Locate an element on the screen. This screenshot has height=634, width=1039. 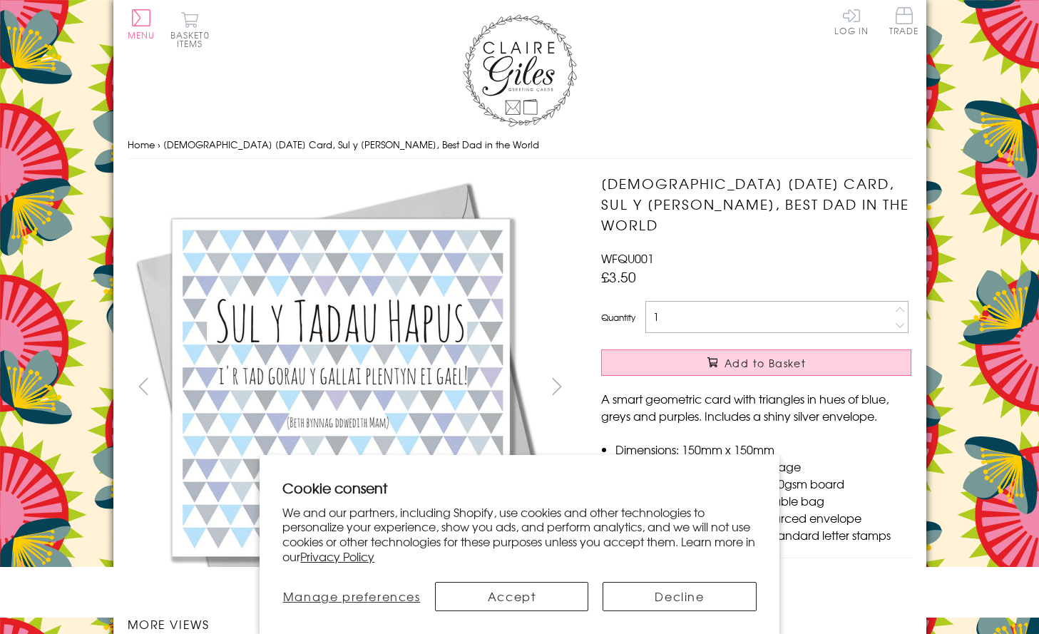
li: Dimensions: 150mm x 150mm is located at coordinates (763, 449).